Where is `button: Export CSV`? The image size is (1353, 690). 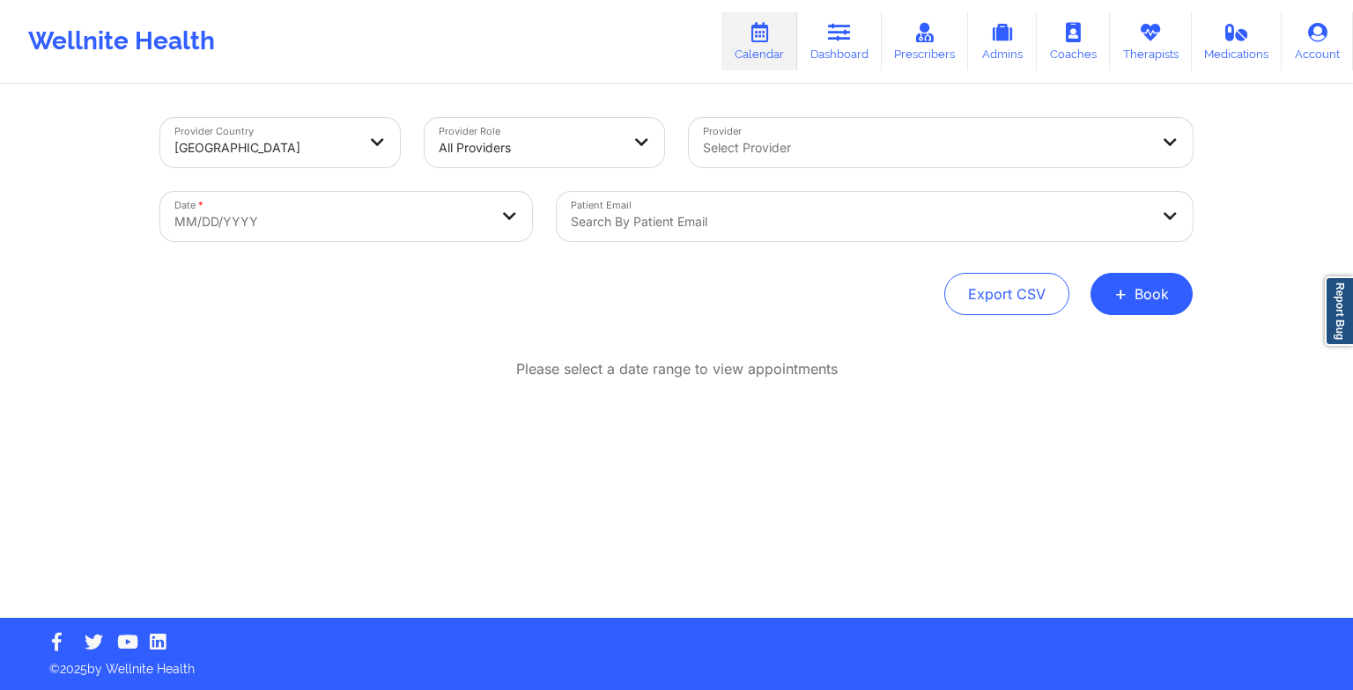 button: Export CSV is located at coordinates (1007, 294).